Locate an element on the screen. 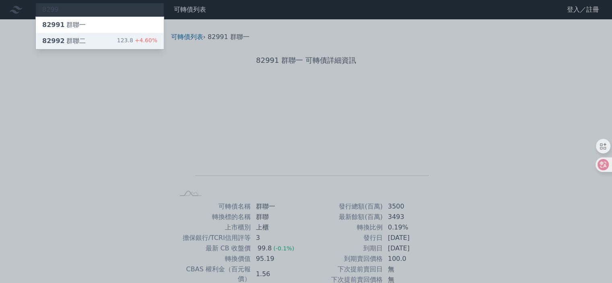 Image resolution: width=612 pixels, height=283 pixels. a: 82992群聯二 123.8+4.60% is located at coordinates (100, 41).